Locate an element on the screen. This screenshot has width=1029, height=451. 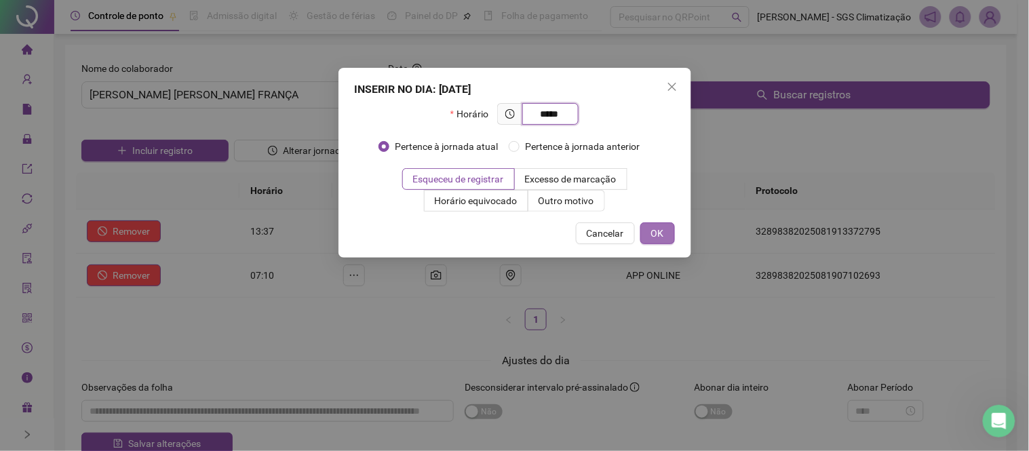
span: close is located at coordinates (672, 87).